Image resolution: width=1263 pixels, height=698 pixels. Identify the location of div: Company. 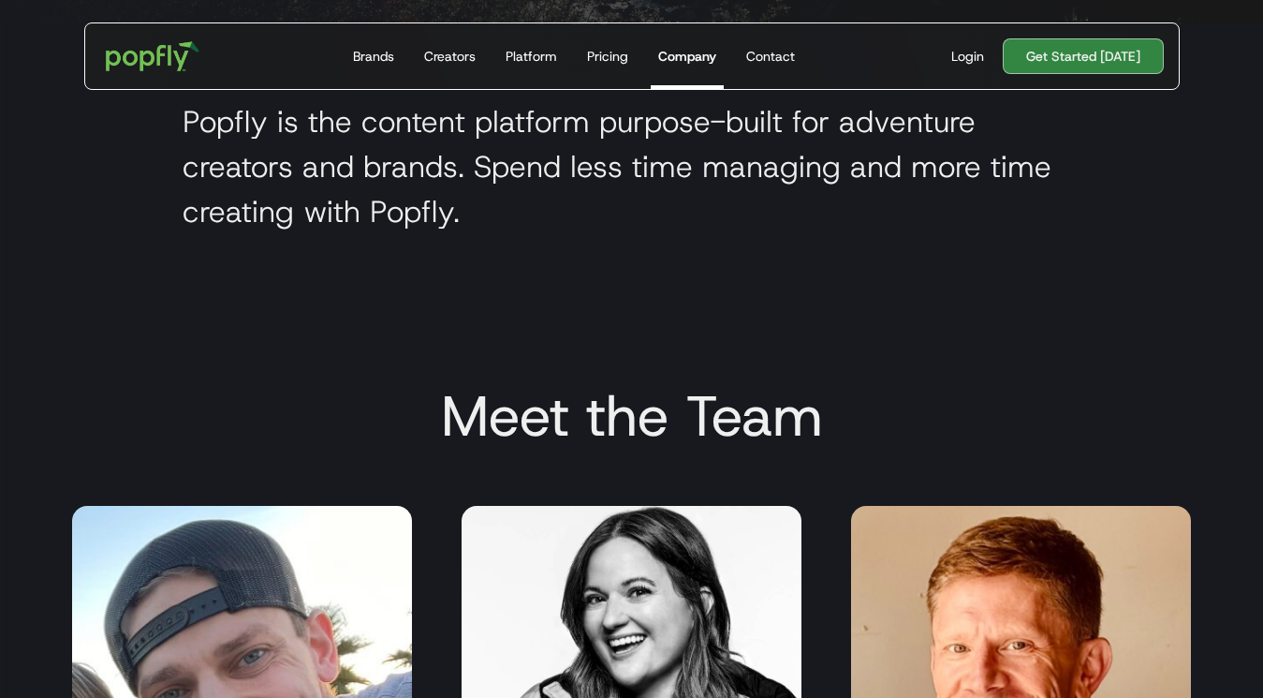
(687, 56).